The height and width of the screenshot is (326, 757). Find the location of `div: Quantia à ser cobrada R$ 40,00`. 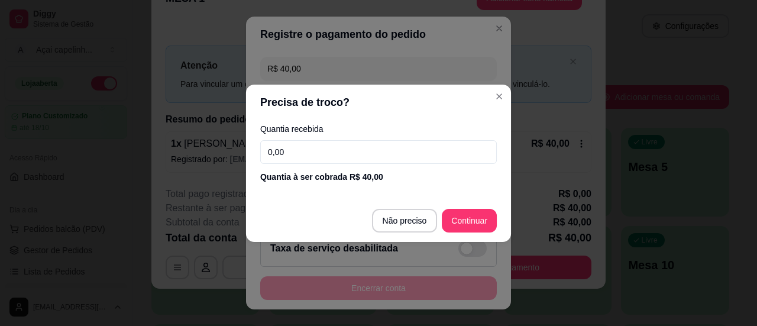

div: Quantia à ser cobrada R$ 40,00 is located at coordinates (378, 177).